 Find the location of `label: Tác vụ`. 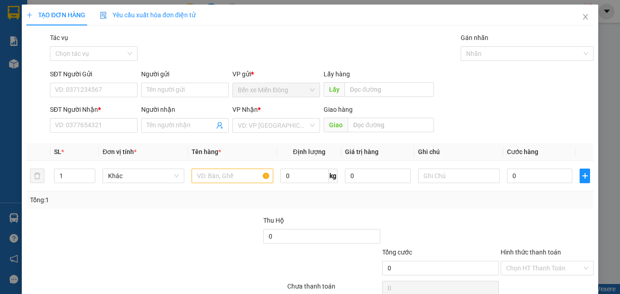

label: Tác vụ is located at coordinates (59, 38).